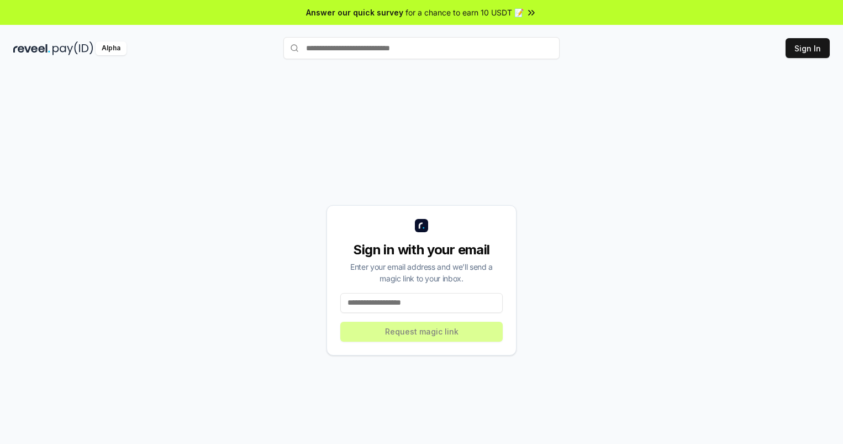  I want to click on div: Enter your email address and we’ll send a magic link to your inbox., so click(422, 272).